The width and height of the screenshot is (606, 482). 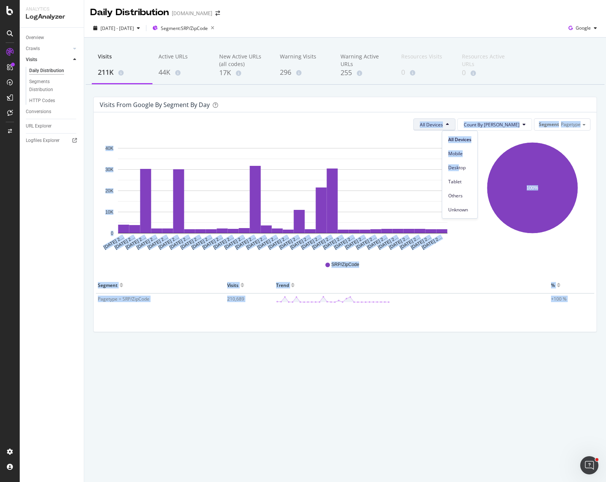 What do you see at coordinates (38, 112) in the screenshot?
I see `div: Conversions` at bounding box center [38, 112].